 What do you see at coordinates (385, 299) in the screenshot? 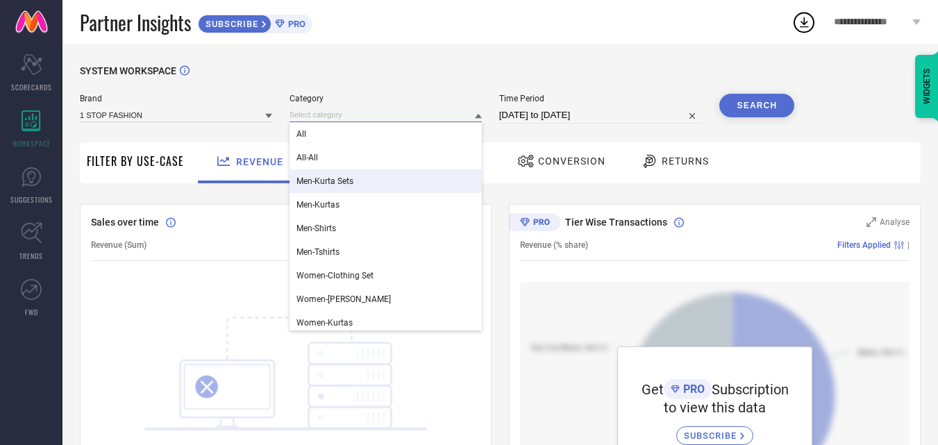
I see `div: Women-Kurta Sets` at bounding box center [385, 299].